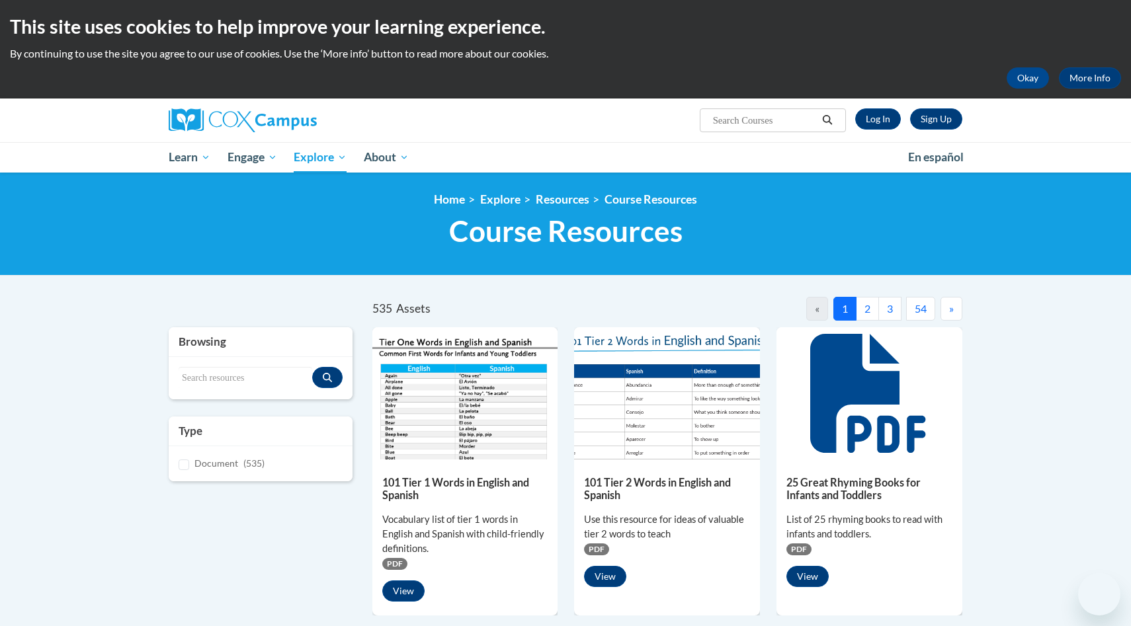 This screenshot has width=1131, height=626. What do you see at coordinates (243, 120) in the screenshot?
I see `img: Cox Campus` at bounding box center [243, 120].